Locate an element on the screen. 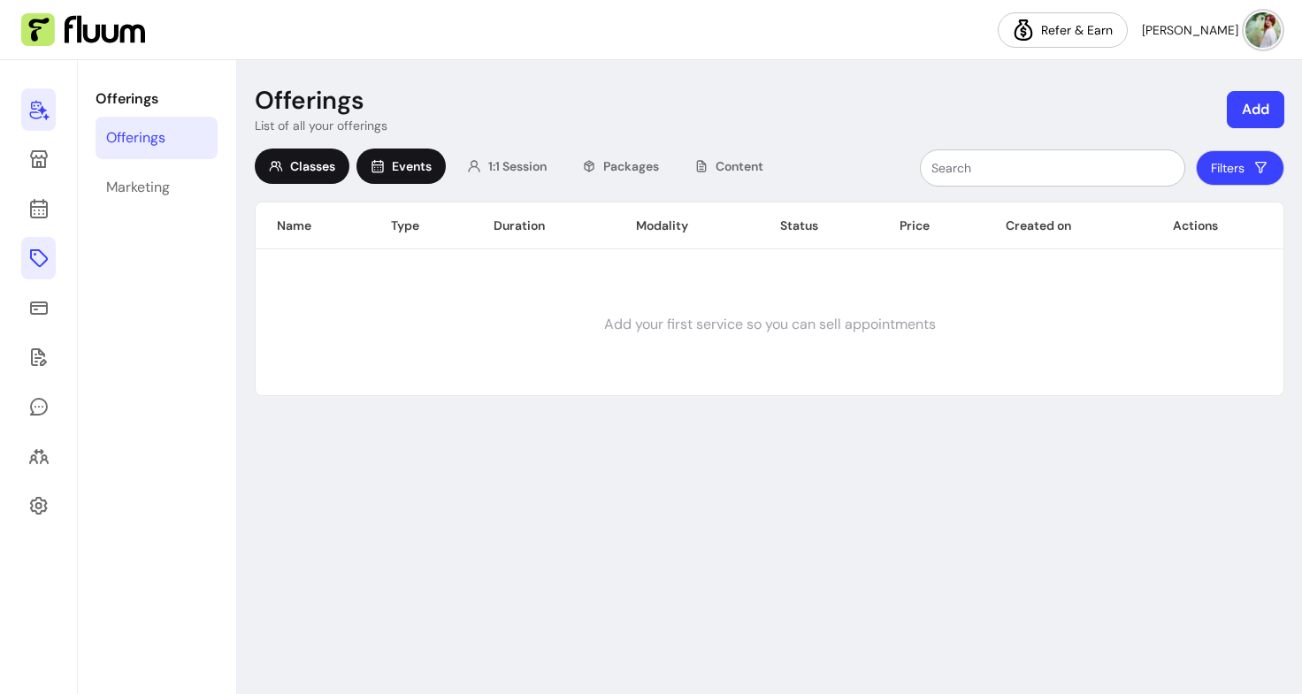 The height and width of the screenshot is (694, 1302). a: Settings is located at coordinates (38, 506).